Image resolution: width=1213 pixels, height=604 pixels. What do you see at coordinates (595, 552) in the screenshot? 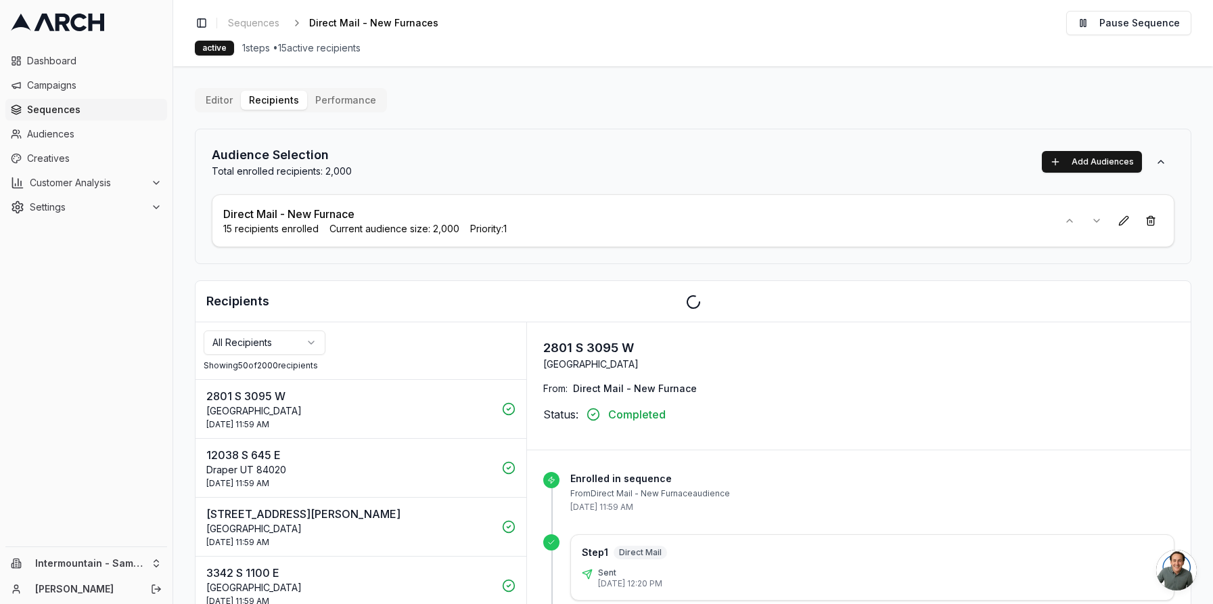
I see `p: Step 1` at bounding box center [595, 552].